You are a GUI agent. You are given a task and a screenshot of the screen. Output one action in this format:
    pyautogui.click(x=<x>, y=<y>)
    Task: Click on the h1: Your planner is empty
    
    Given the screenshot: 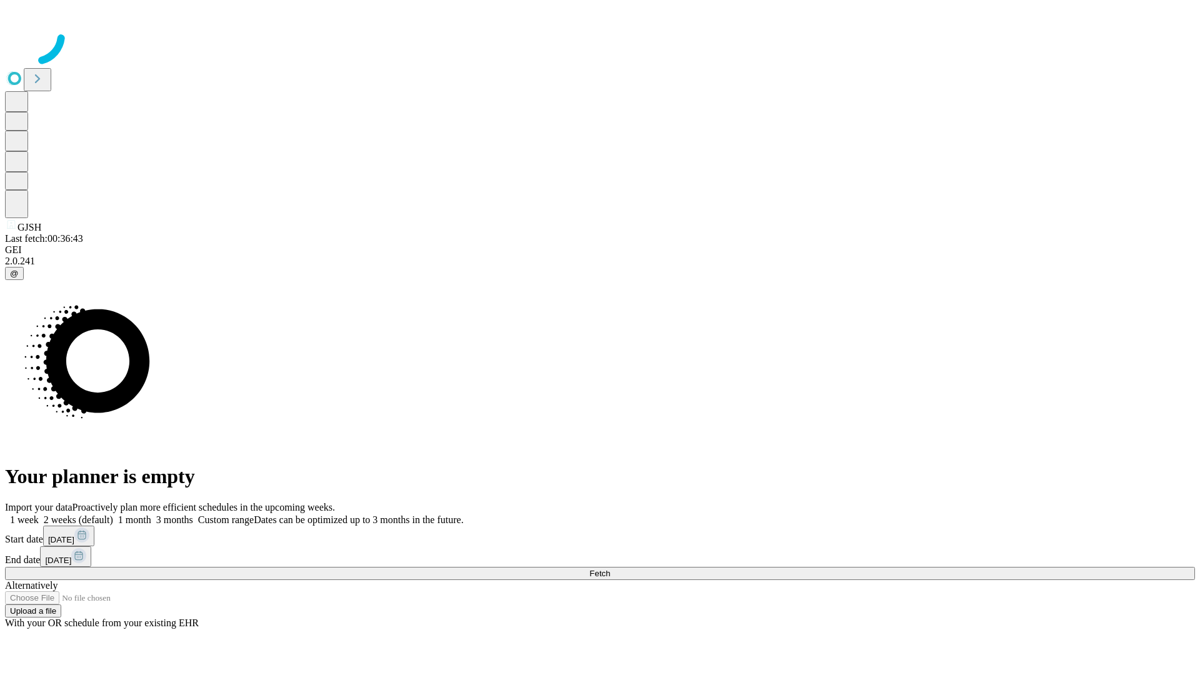 What is the action you would take?
    pyautogui.click(x=600, y=476)
    